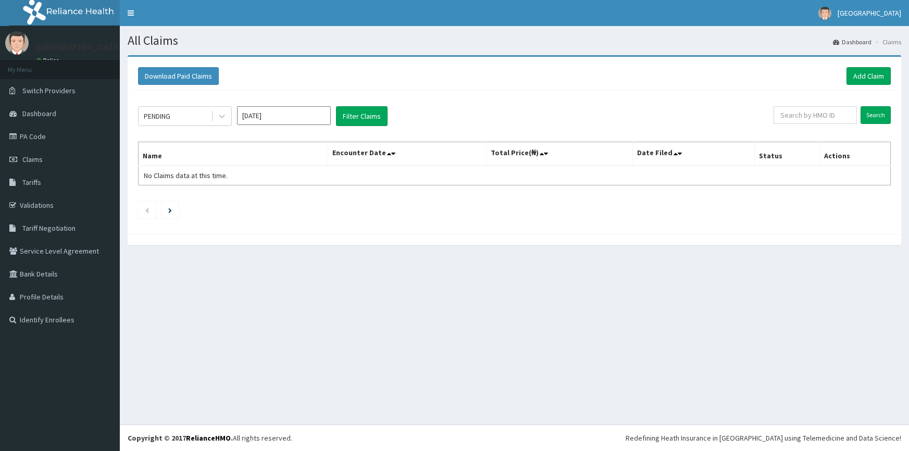 The image size is (909, 451). I want to click on span: No Claims data at this time., so click(185, 176).